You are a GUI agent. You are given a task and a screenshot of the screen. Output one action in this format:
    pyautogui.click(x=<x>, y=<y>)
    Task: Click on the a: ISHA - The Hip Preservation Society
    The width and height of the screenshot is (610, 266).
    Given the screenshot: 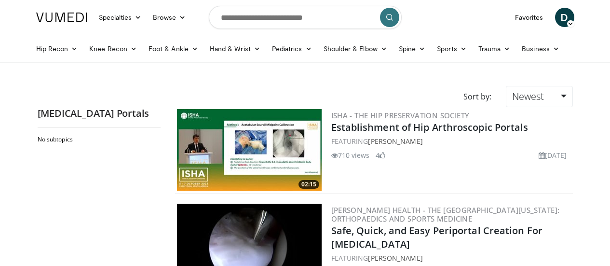 What is the action you would take?
    pyautogui.click(x=400, y=115)
    